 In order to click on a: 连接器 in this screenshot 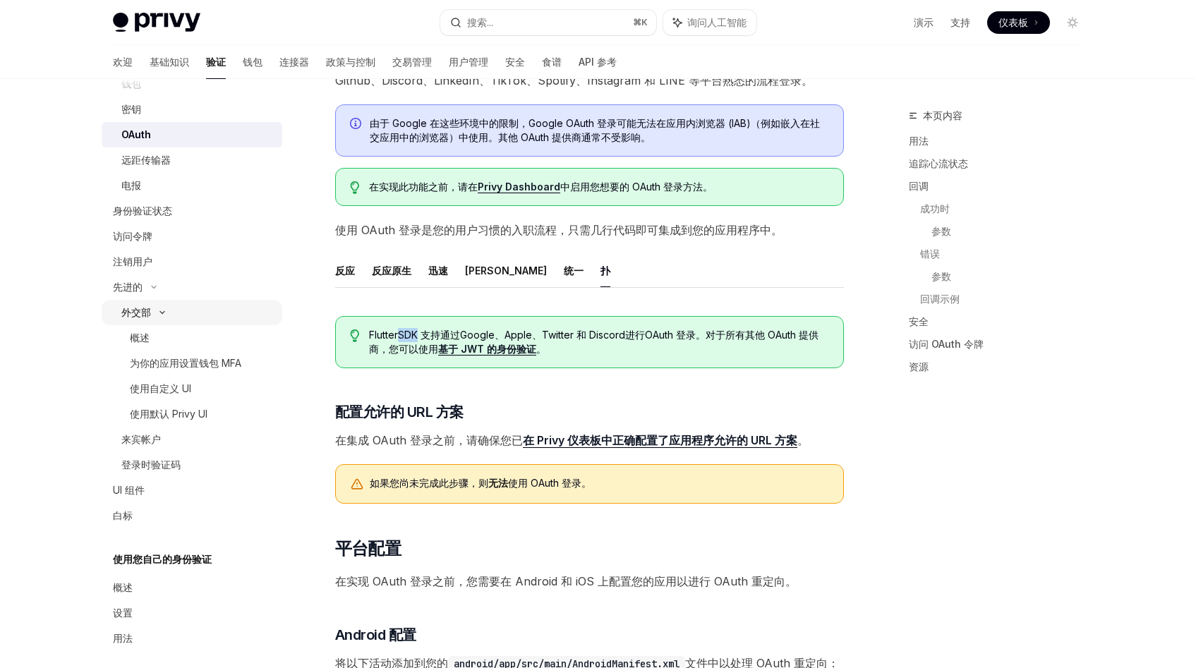, I will do `click(294, 62)`.